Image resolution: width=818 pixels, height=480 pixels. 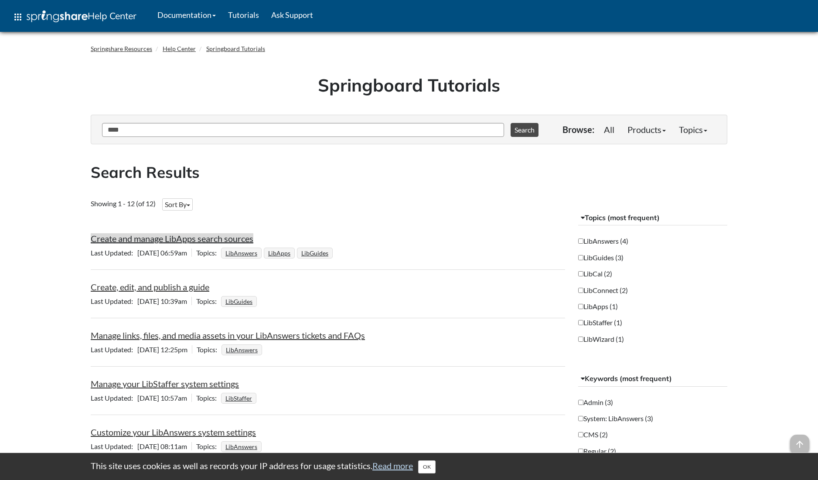 I want to click on input: LibCal (2), so click(x=581, y=274).